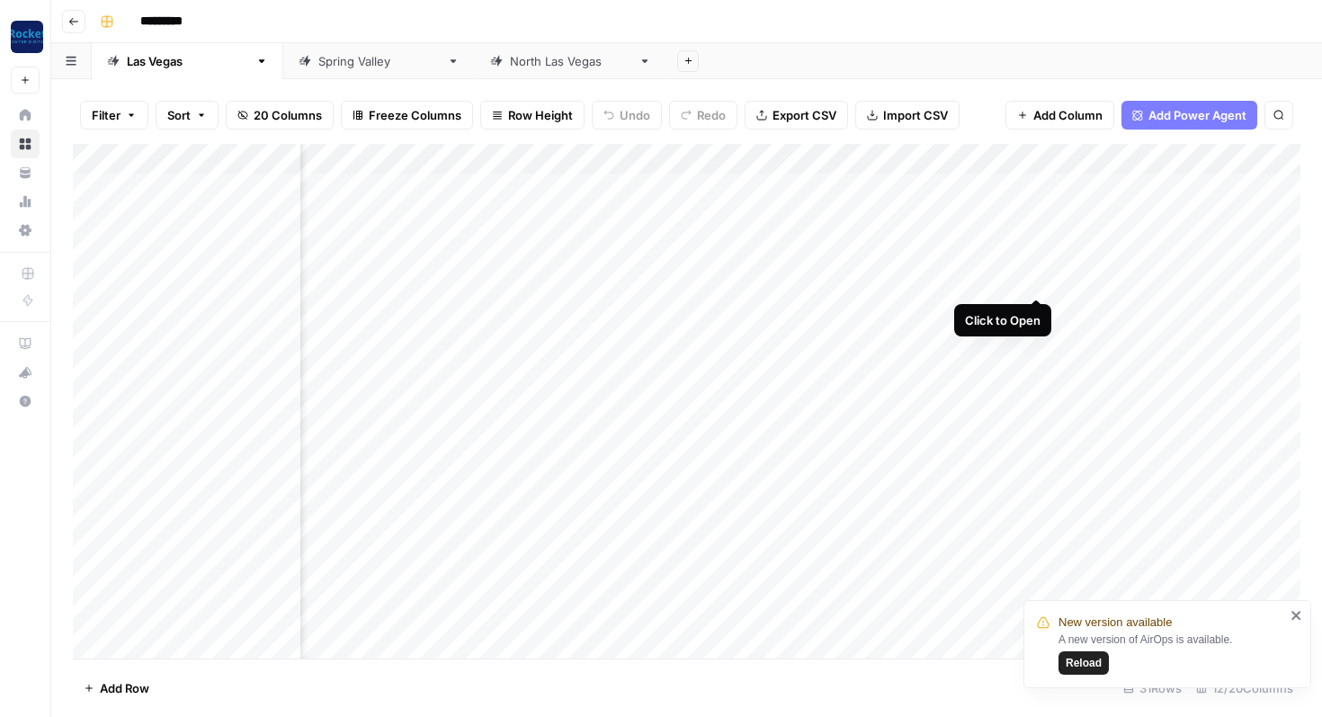 The width and height of the screenshot is (1322, 717). I want to click on button: Help + Support, so click(25, 401).